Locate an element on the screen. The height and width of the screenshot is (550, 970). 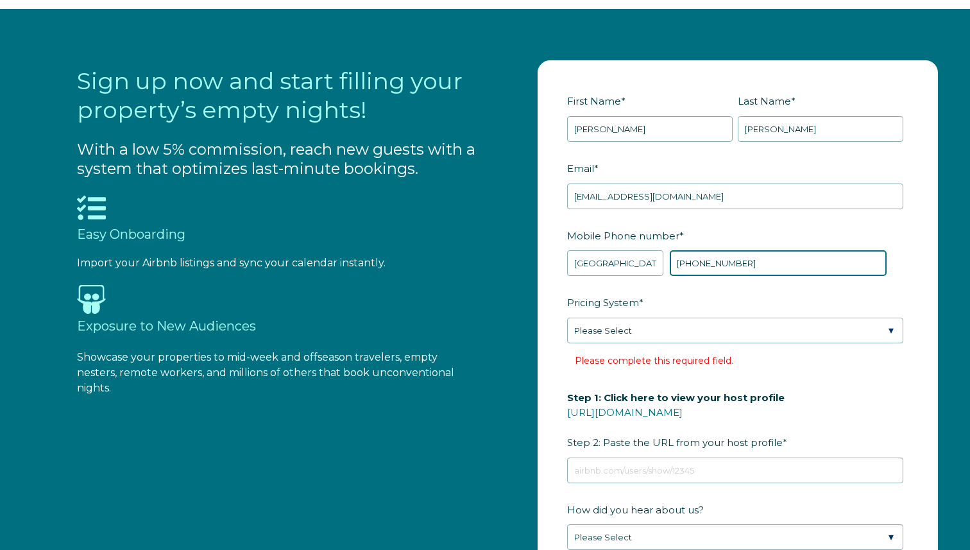
span: Showcase your properties to mid-week and offseason travelers, empty nesters, remote workers, and ... is located at coordinates (266, 372).